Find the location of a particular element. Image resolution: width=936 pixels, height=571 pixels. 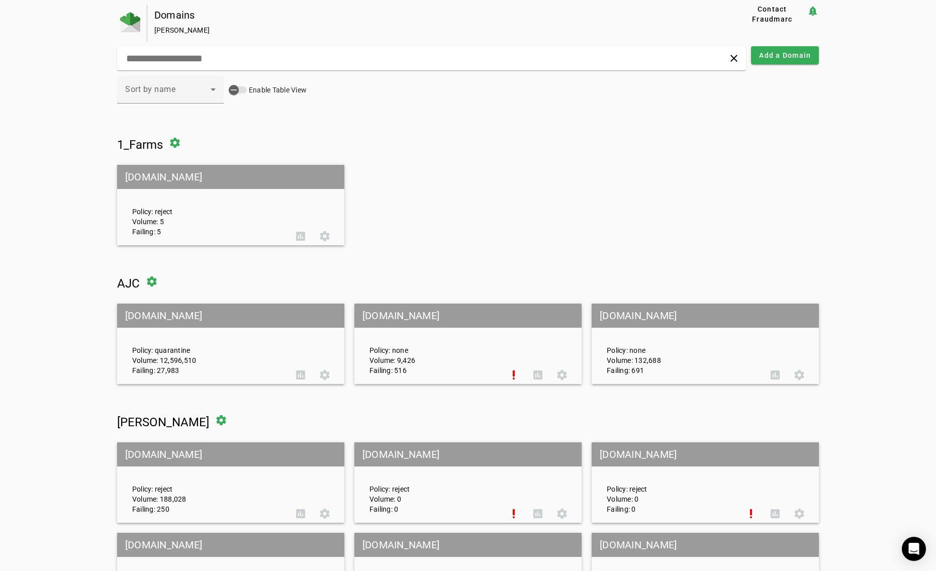

span: Contact Fraudmarc is located at coordinates (772, 14).